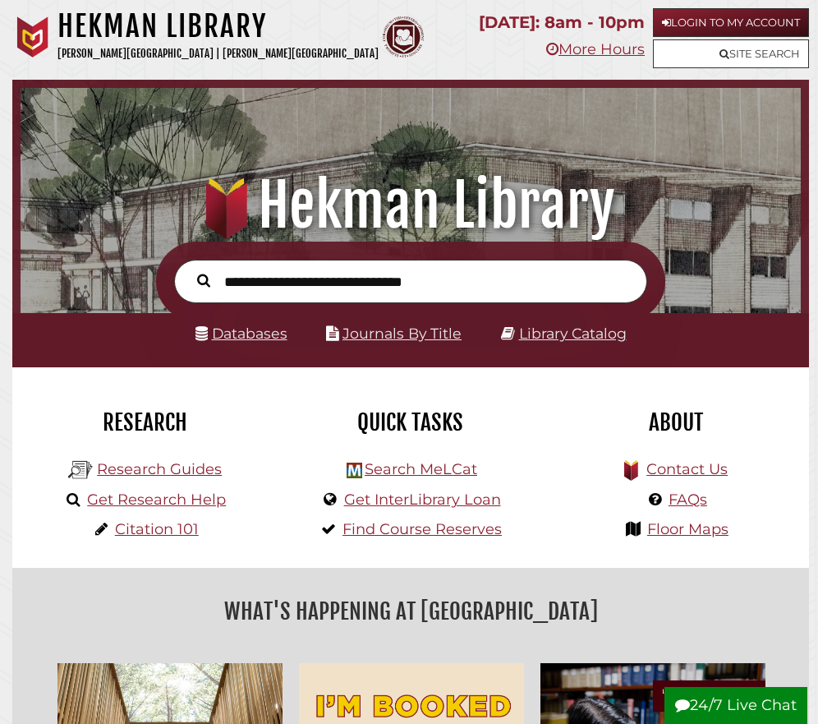 The height and width of the screenshot is (724, 818). Describe the element at coordinates (402, 333) in the screenshot. I see `a: Journals By Title` at that location.